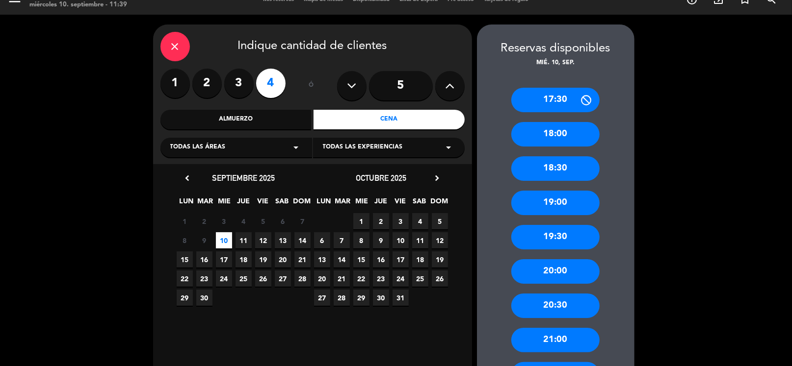 The image size is (792, 366). Describe the element at coordinates (555, 203) in the screenshot. I see `div: 19:00` at that location.